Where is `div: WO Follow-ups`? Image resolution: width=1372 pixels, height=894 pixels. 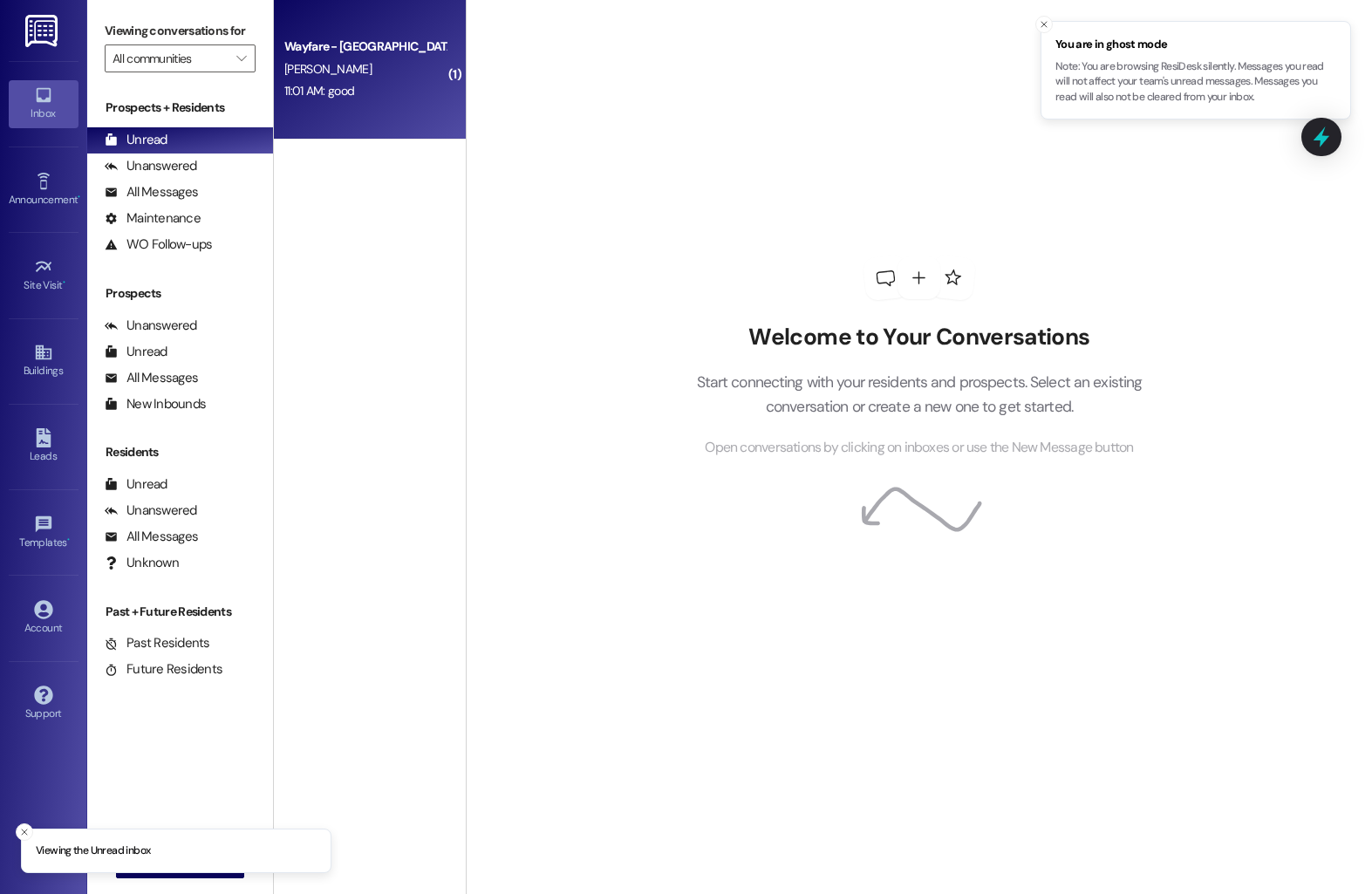 div: WO Follow-ups is located at coordinates (158, 244).